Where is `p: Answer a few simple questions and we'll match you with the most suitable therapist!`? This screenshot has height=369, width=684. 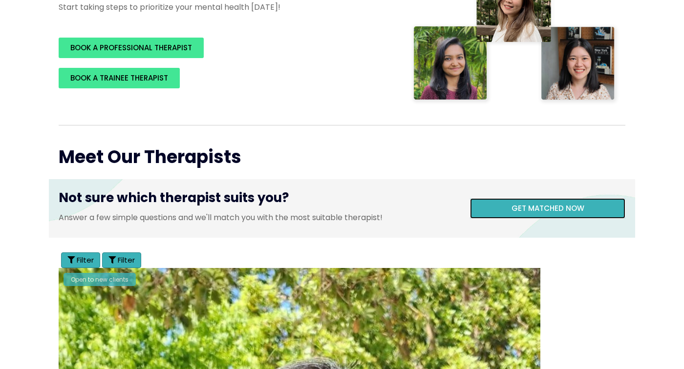 p: Answer a few simple questions and we'll match you with the most suitable therapist! is located at coordinates (257, 217).